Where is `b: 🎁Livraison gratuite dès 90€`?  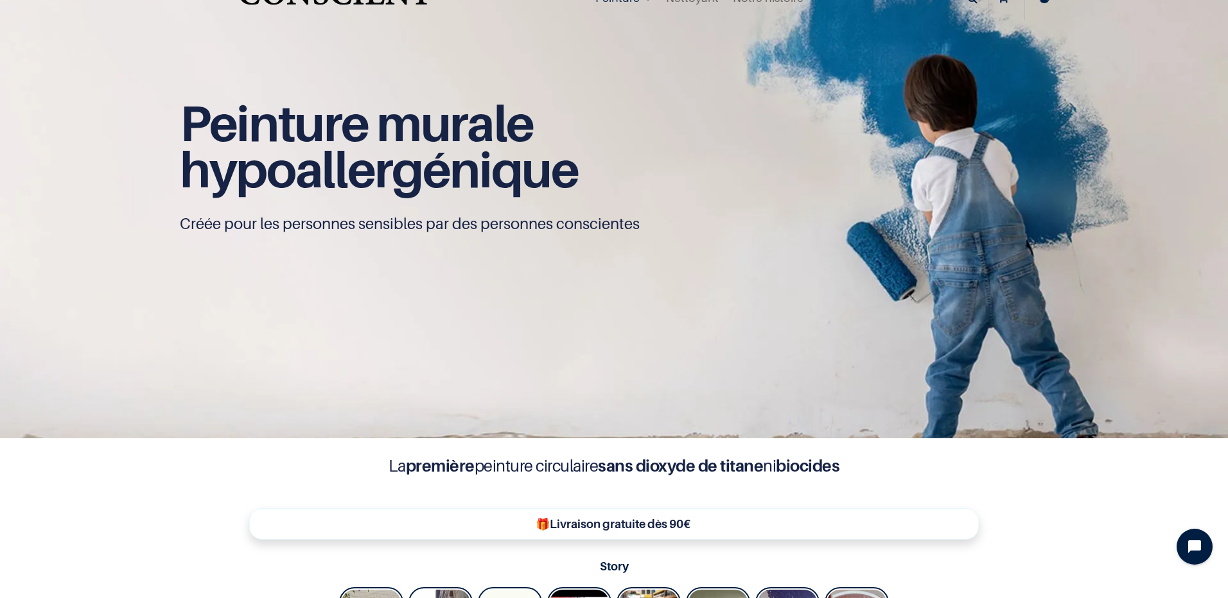 b: 🎁Livraison gratuite dès 90€ is located at coordinates (613, 524).